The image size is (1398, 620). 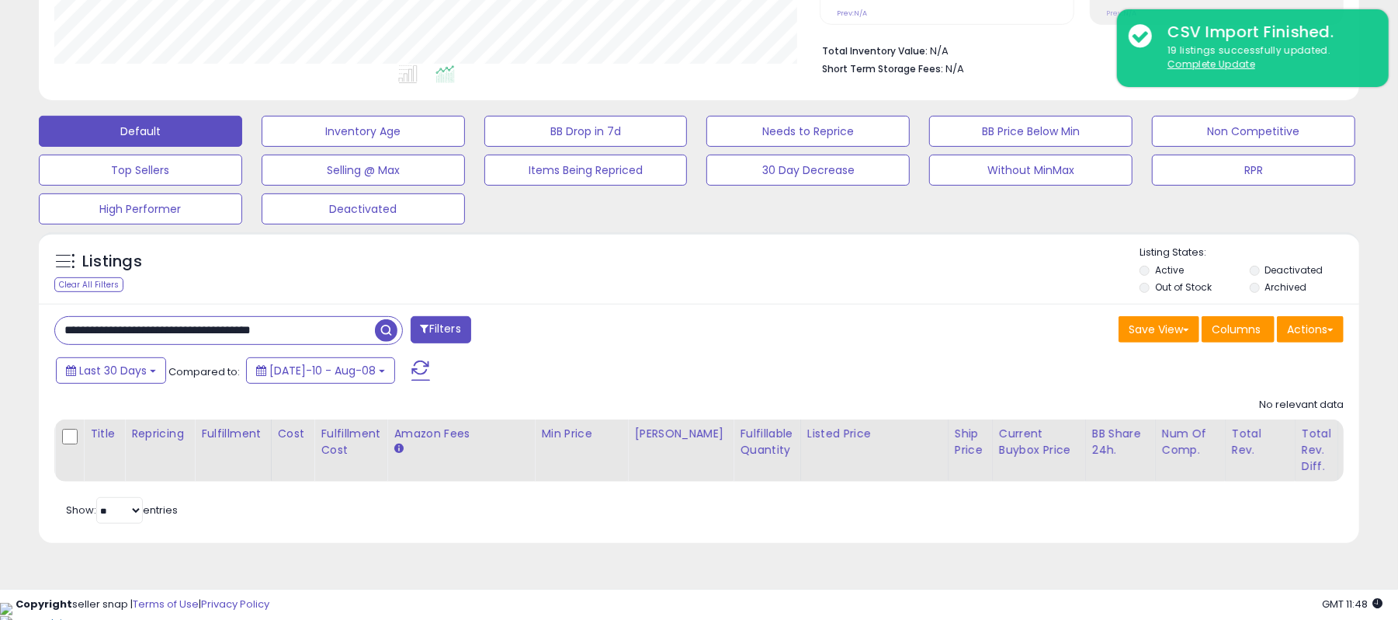 What do you see at coordinates (363, 170) in the screenshot?
I see `button: Selling @ Max` at bounding box center [363, 170].